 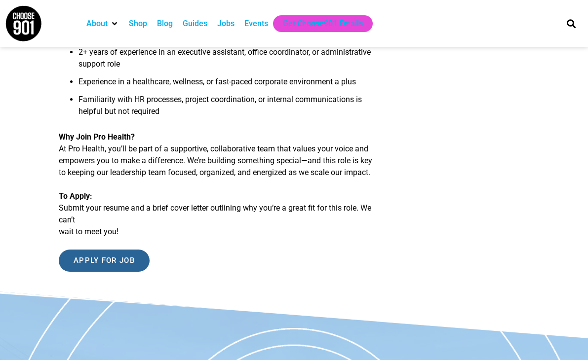 What do you see at coordinates (256, 24) in the screenshot?
I see `div: Events` at bounding box center [256, 24].